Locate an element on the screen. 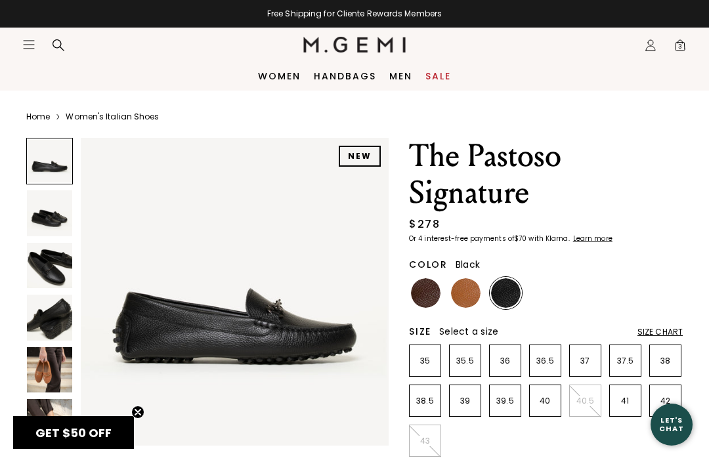 This screenshot has height=462, width=709. p: 39.5 is located at coordinates (505, 401).